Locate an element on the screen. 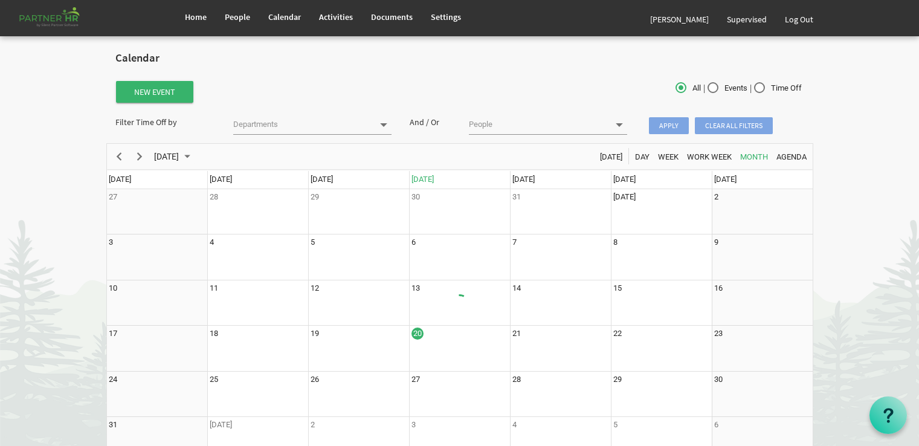 This screenshot has width=919, height=446. span: People is located at coordinates (237, 17).